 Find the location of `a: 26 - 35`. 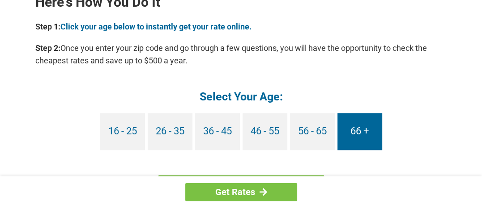

a: 26 - 35 is located at coordinates (170, 131).